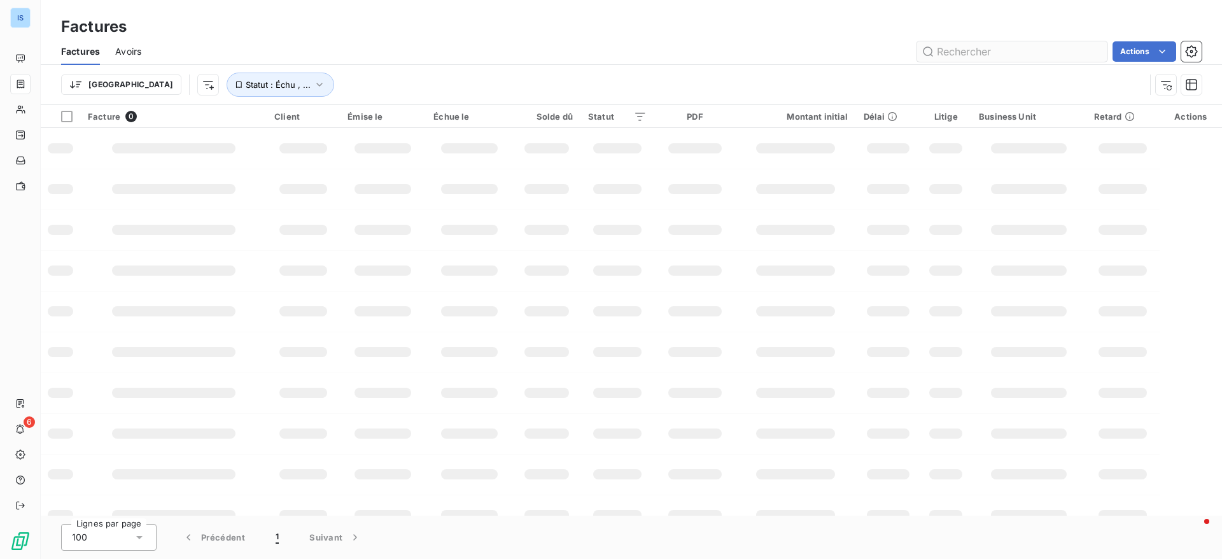  I want to click on div: Client, so click(303, 116).